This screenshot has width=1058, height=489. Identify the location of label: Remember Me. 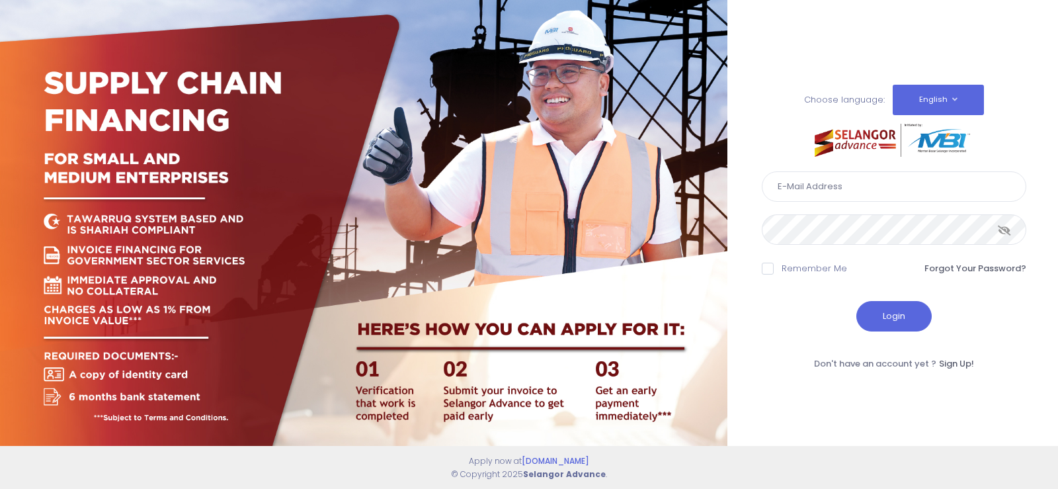
(814, 269).